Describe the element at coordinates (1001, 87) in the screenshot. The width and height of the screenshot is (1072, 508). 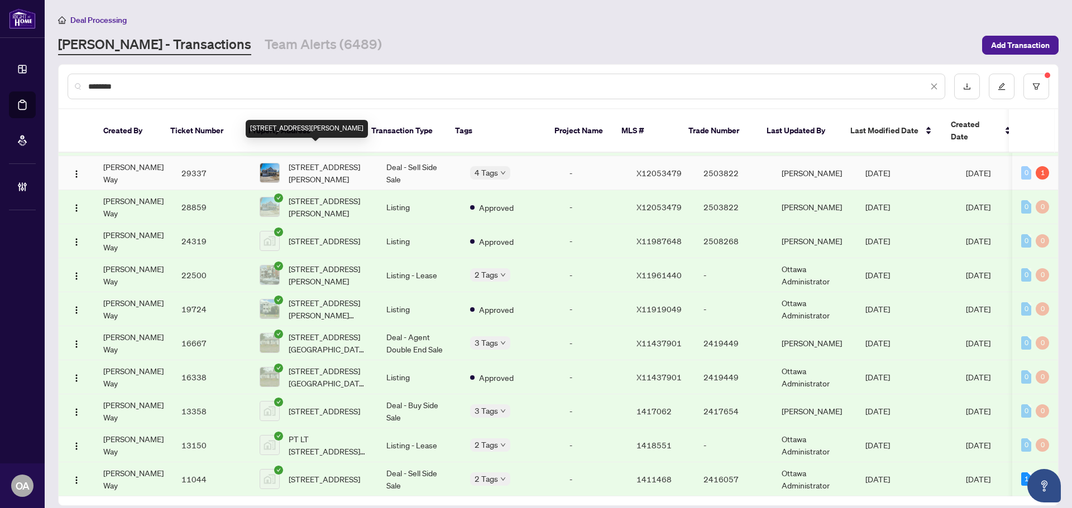
I see `span: edit` at that location.